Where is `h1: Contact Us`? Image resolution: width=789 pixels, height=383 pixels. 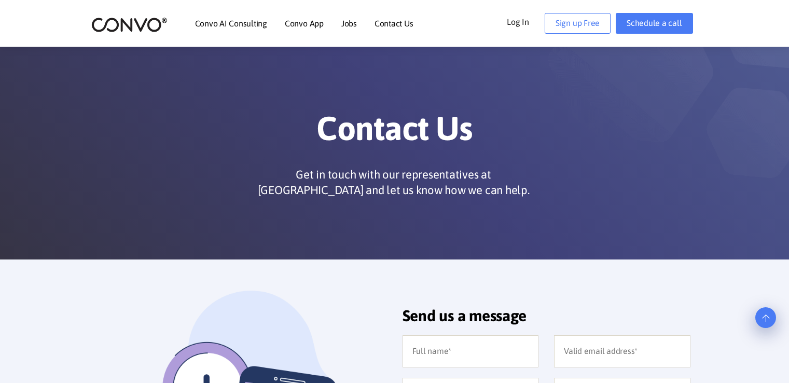
h1: Contact Us is located at coordinates (395, 132).